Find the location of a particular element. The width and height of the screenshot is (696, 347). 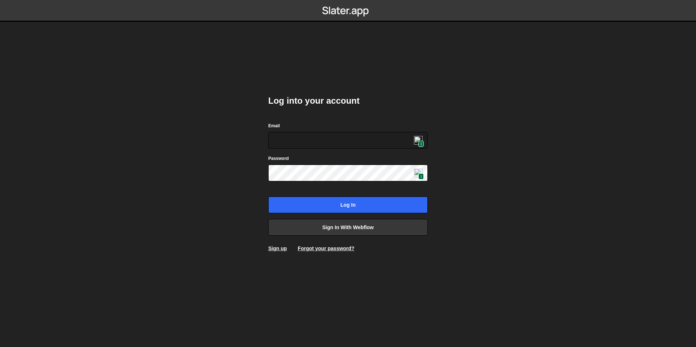

label: Email is located at coordinates (274, 126).